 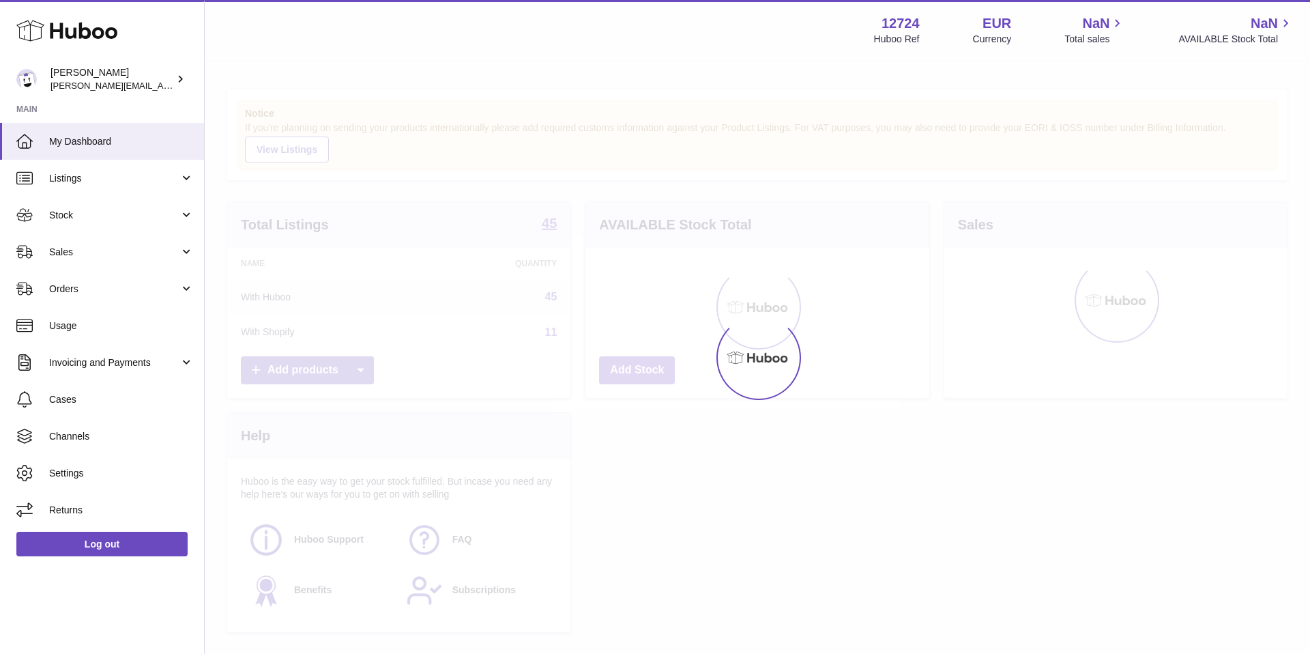 What do you see at coordinates (897, 39) in the screenshot?
I see `div: Huboo Ref` at bounding box center [897, 39].